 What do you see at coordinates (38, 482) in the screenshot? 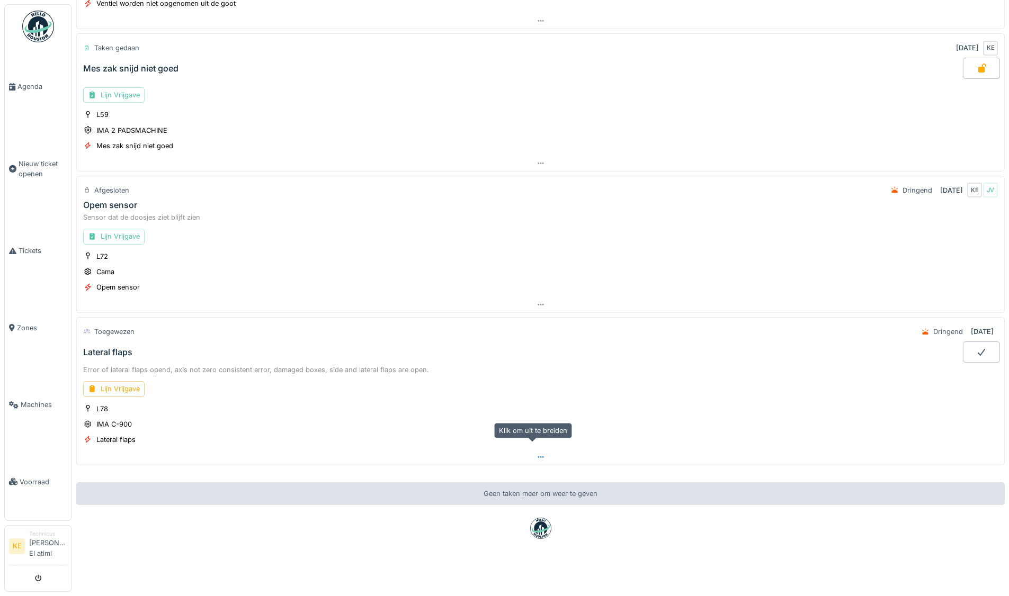
I see `a: Voorraad` at bounding box center [38, 482].